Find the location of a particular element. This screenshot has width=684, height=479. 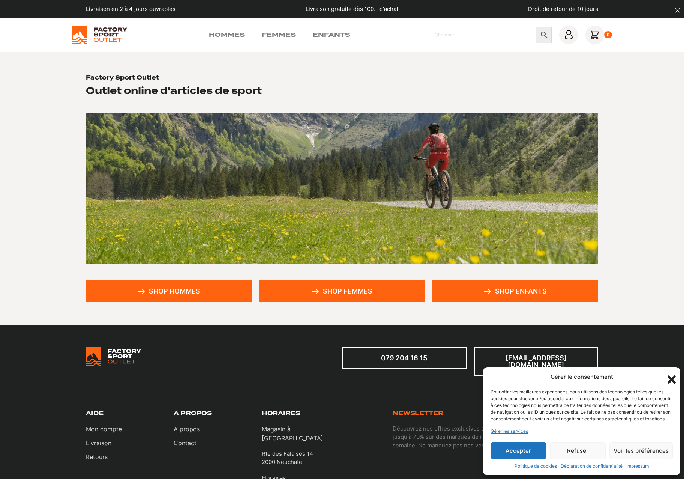

button: Voir les préférences is located at coordinates (641, 450).